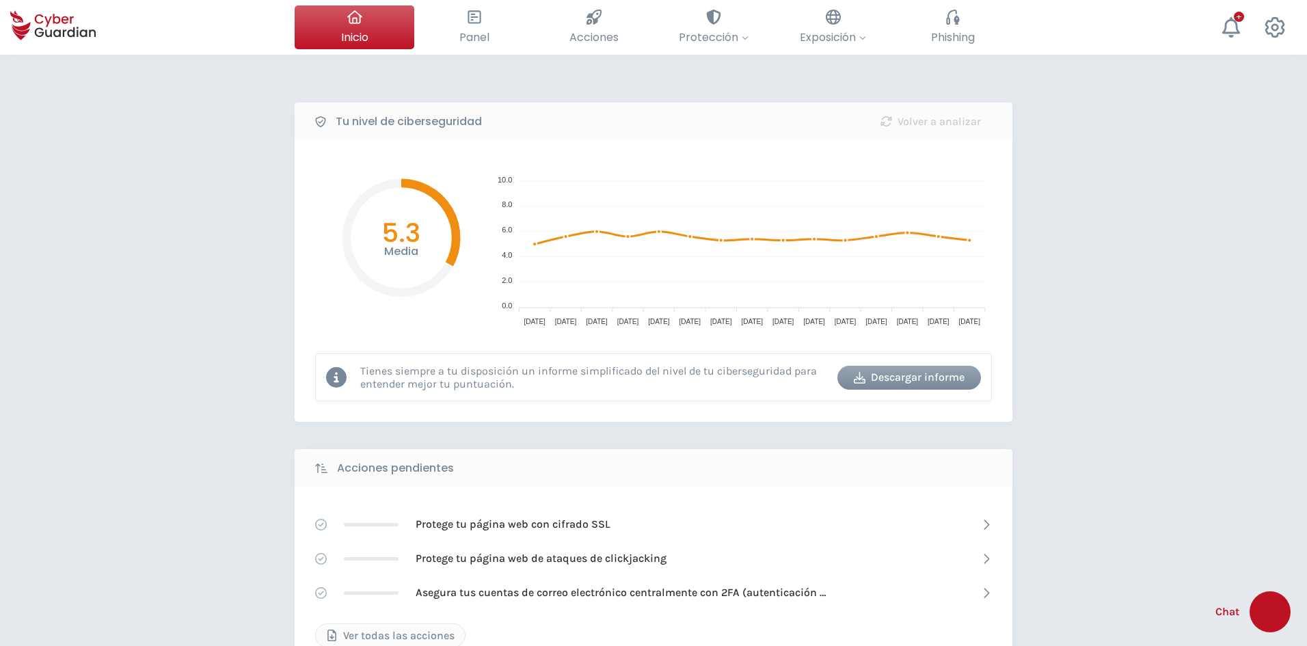 The image size is (1307, 646). What do you see at coordinates (474, 27) in the screenshot?
I see `button: Panel` at bounding box center [474, 27].